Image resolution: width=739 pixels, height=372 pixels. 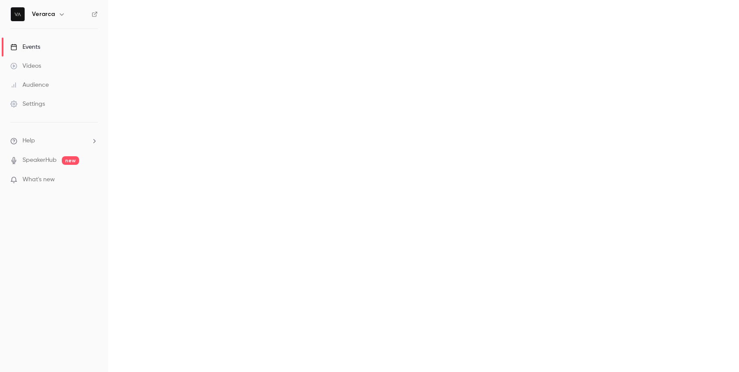 What do you see at coordinates (25, 66) in the screenshot?
I see `div: Videos` at bounding box center [25, 66].